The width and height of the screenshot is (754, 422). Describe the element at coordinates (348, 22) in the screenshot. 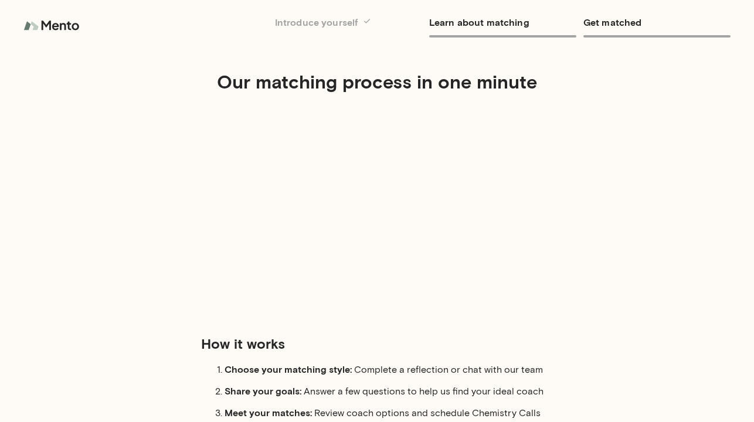

I see `h6: Introduce yourself` at that location.